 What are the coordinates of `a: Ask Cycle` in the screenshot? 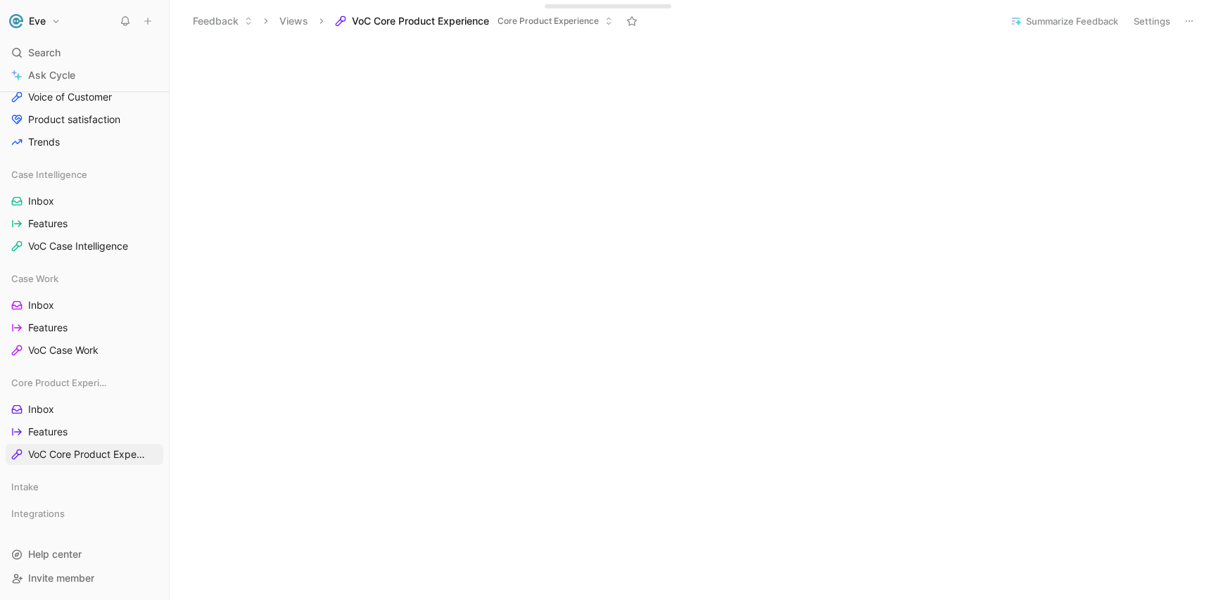 It's located at (84, 75).